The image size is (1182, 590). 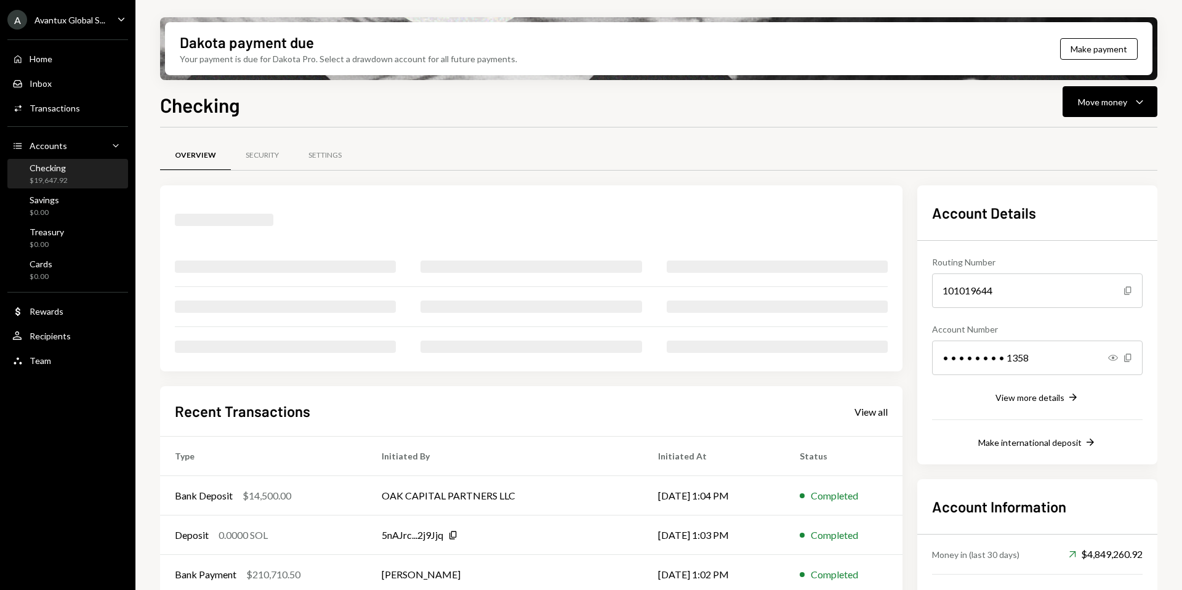 What do you see at coordinates (47, 231) in the screenshot?
I see `div: Treasury` at bounding box center [47, 231].